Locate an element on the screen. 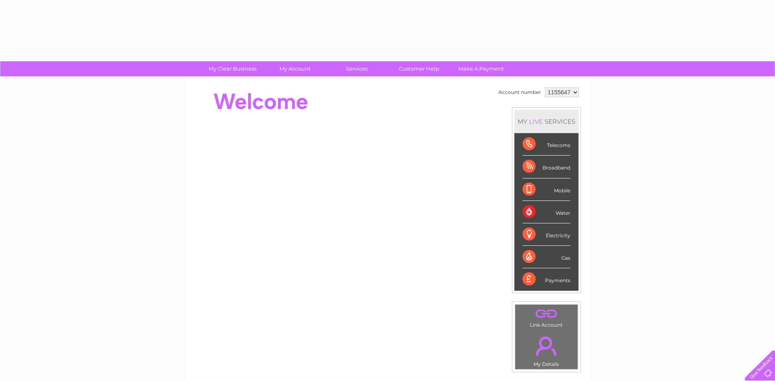 The width and height of the screenshot is (775, 381). a: My Clear Business is located at coordinates (232, 69).